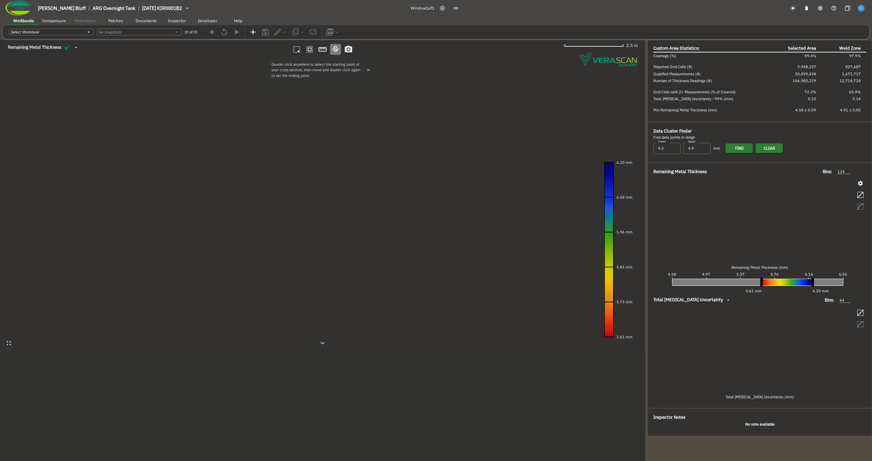 The width and height of the screenshot is (872, 461). What do you see at coordinates (24, 20) in the screenshot?
I see `span: Workbooks` at bounding box center [24, 20].